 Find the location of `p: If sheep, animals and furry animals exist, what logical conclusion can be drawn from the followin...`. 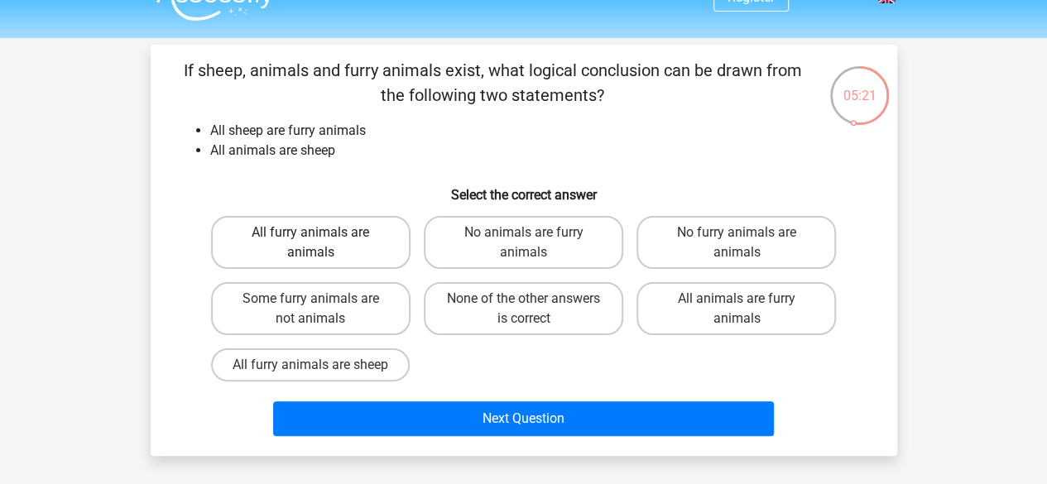

p: If sheep, animals and furry animals exist, what logical conclusion can be drawn from the followin... is located at coordinates (492, 83).